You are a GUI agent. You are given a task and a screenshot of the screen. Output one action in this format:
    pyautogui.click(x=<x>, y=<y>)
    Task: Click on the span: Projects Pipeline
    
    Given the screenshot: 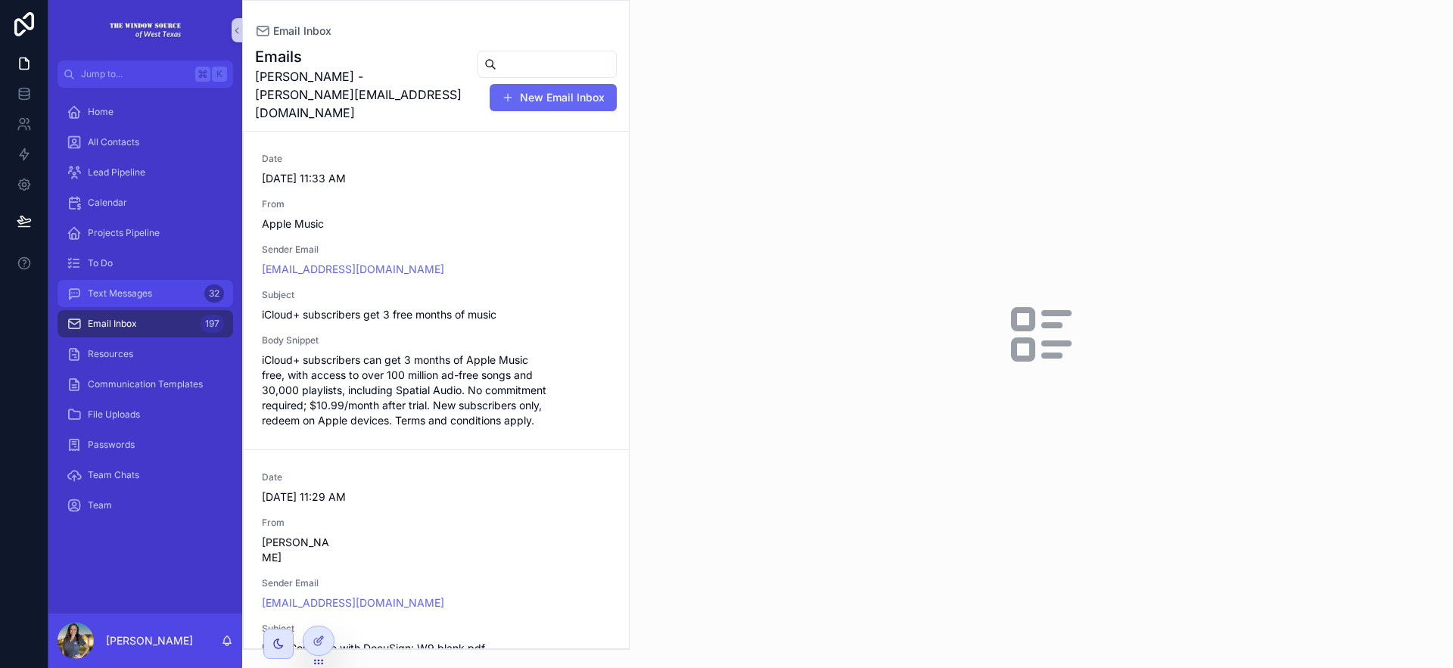 What is the action you would take?
    pyautogui.click(x=123, y=233)
    